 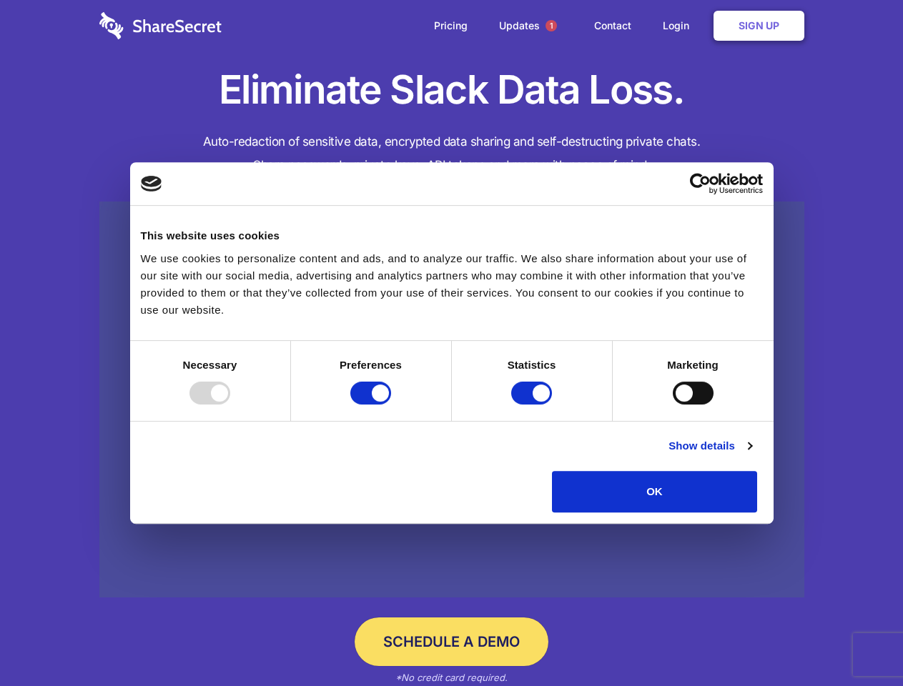 What do you see at coordinates (450, 26) in the screenshot?
I see `a: Pricing` at bounding box center [450, 26].